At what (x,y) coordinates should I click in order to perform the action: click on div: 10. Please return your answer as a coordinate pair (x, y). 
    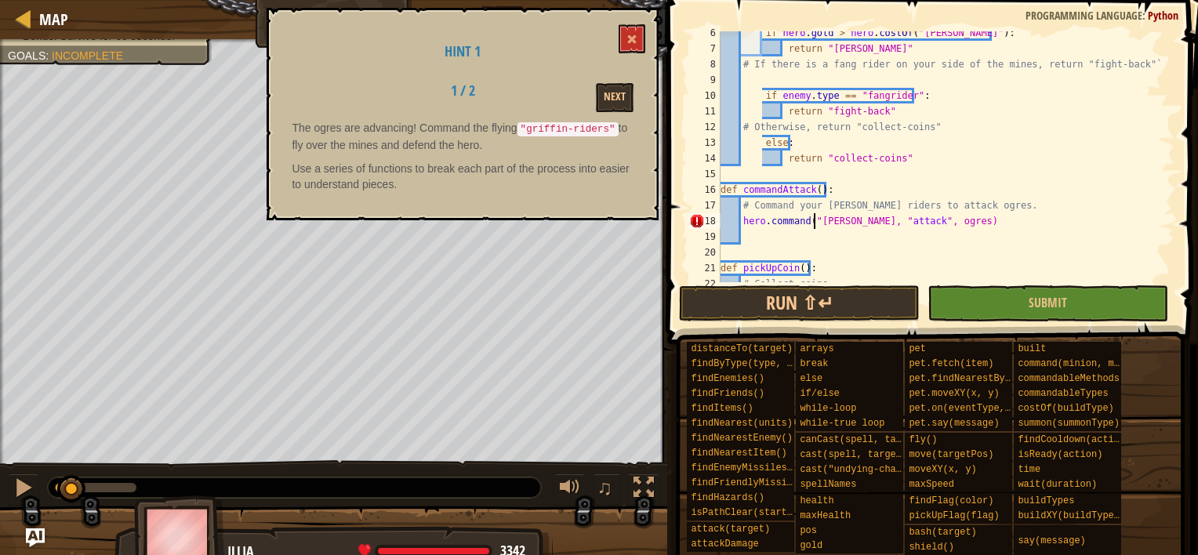
    Looking at the image, I should click on (705, 96).